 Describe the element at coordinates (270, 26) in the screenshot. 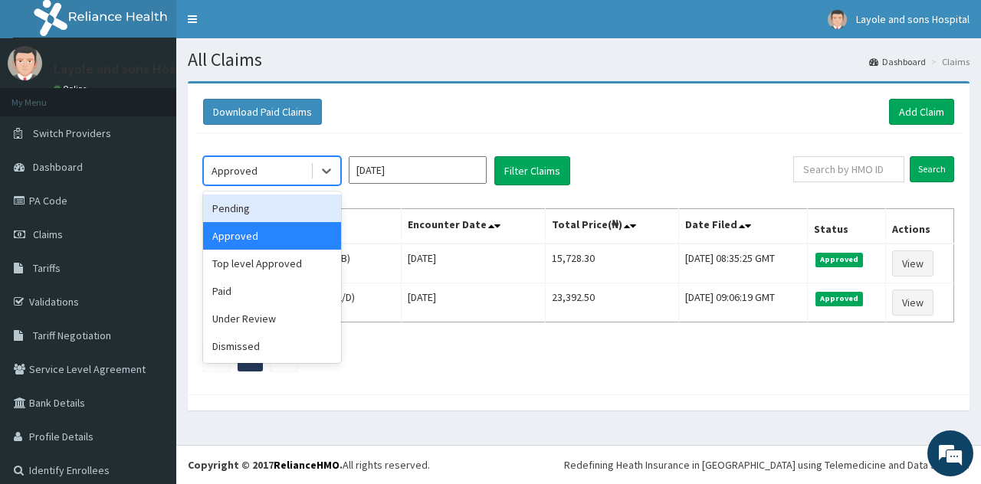

I see `div: Minimize live chat window` at that location.